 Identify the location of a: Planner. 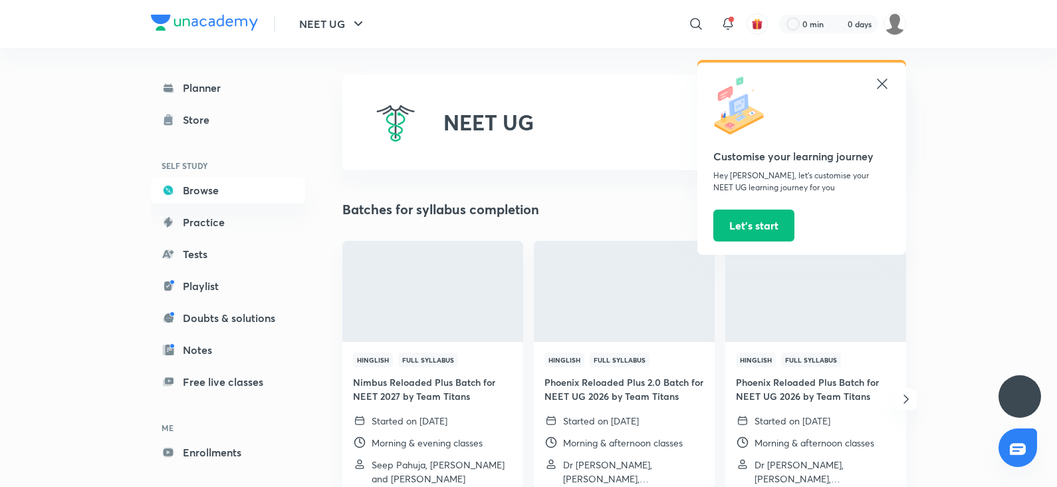
(228, 88).